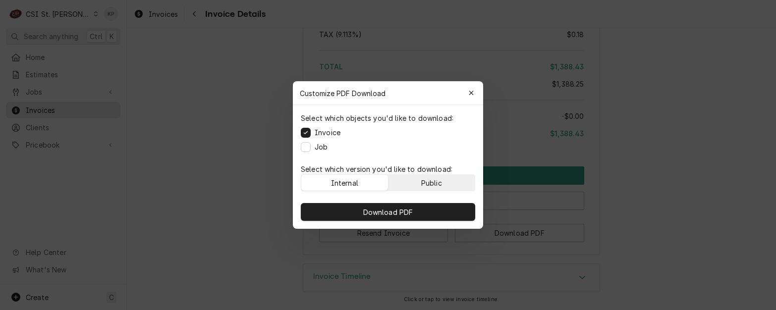  Describe the element at coordinates (377, 118) in the screenshot. I see `p: Select which objects you'd like to download:` at that location.